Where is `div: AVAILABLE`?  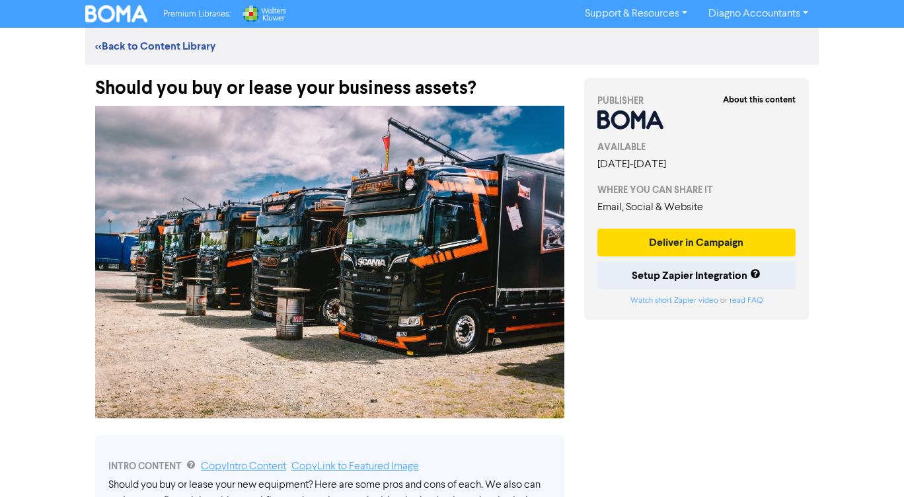 div: AVAILABLE is located at coordinates (696, 147).